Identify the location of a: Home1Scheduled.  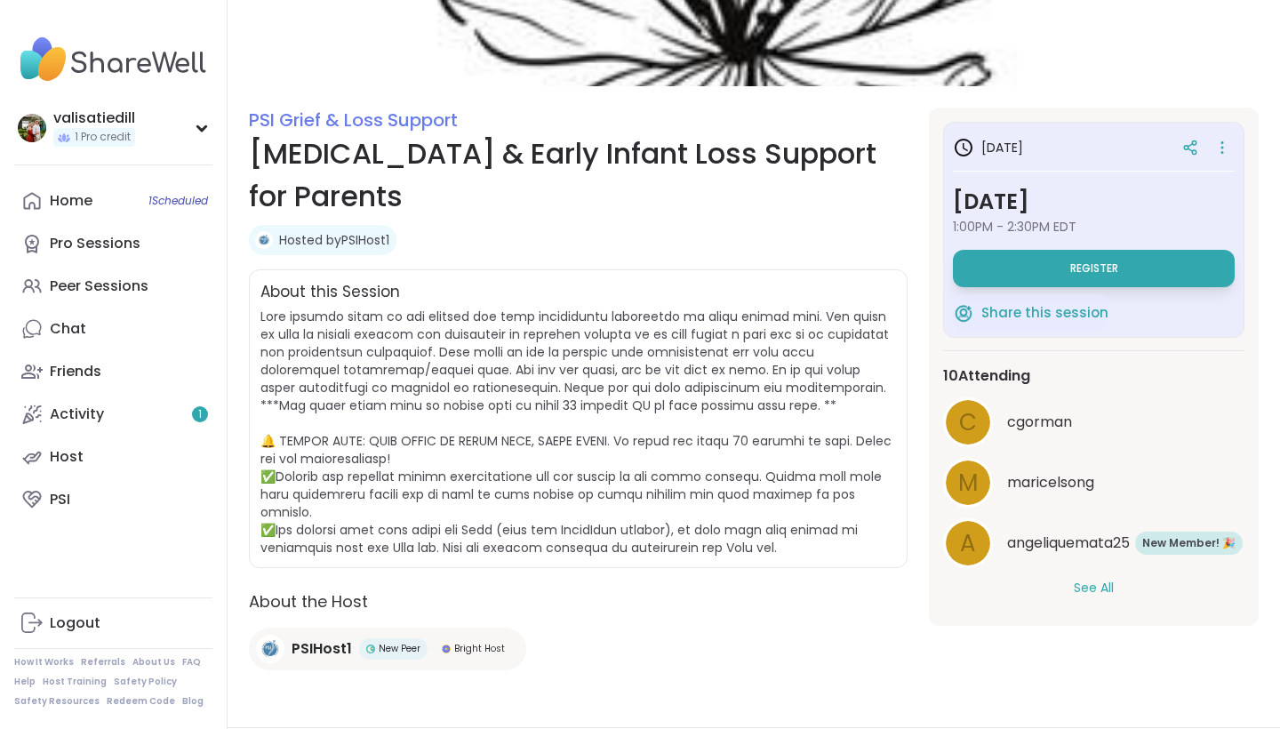
(113, 201).